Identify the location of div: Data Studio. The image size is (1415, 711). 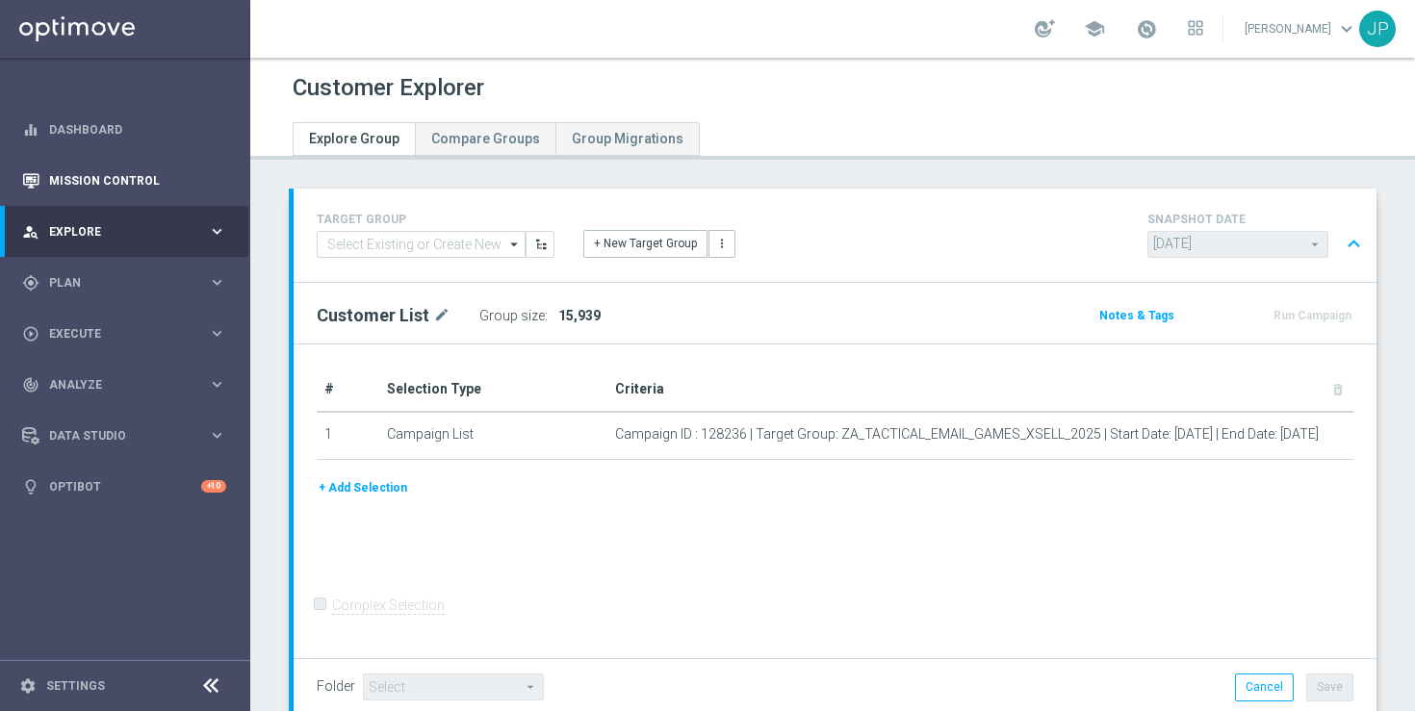
(115, 436).